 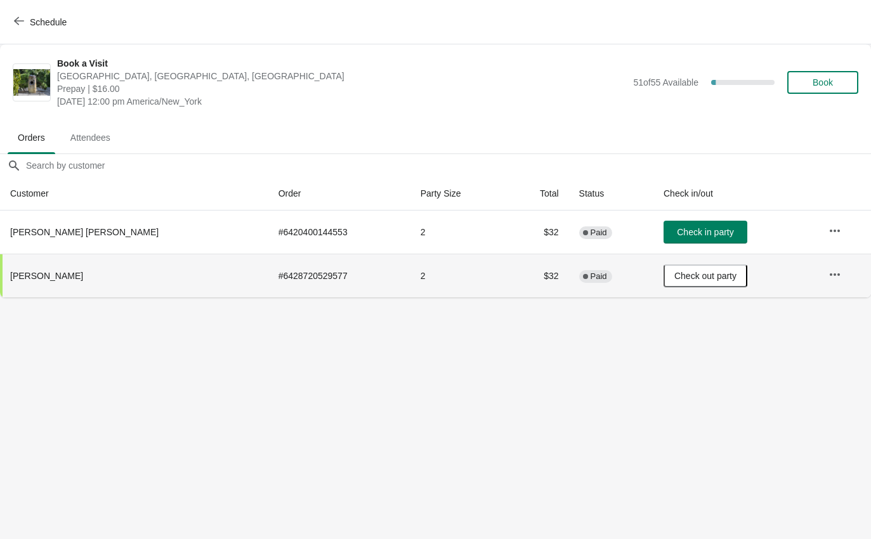 What do you see at coordinates (736, 193) in the screenshot?
I see `th: Check in/out` at bounding box center [736, 193].